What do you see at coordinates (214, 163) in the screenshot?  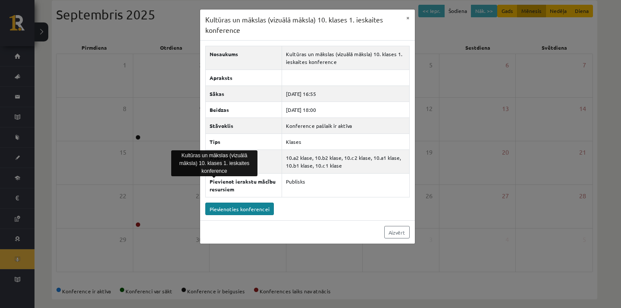 I see `div: Kultūras un mākslas (vizuālā māksla) 10. klases 1. ieskaites konference` at bounding box center [214, 163].